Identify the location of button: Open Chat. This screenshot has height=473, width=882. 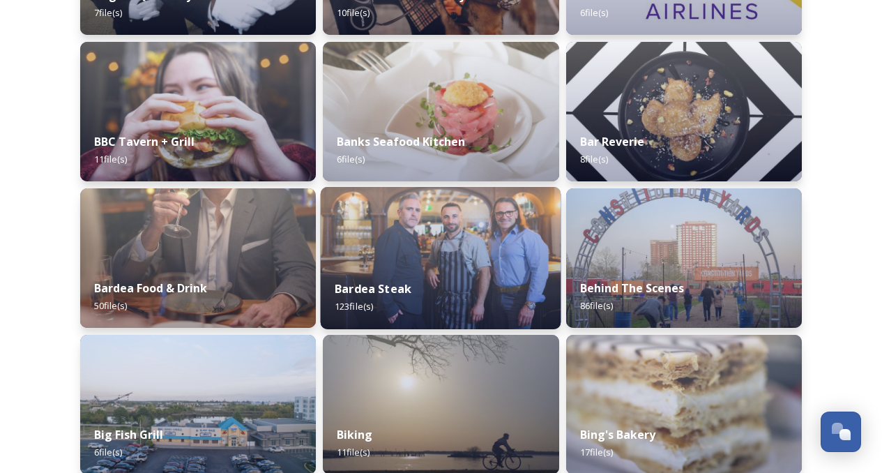
(841, 432).